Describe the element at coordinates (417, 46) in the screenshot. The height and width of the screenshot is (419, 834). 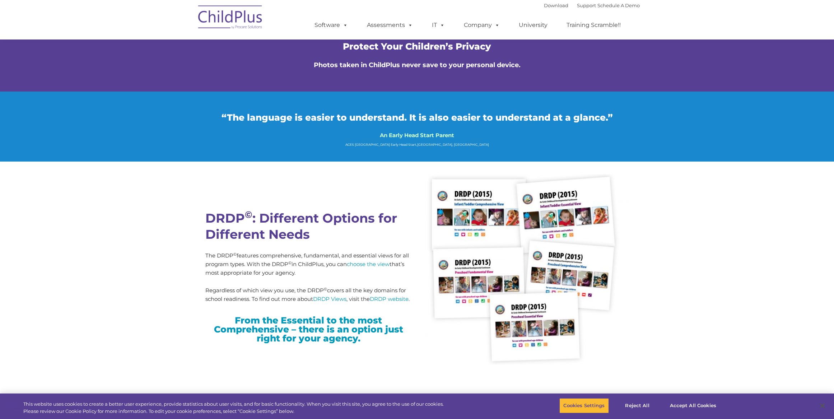
I see `span: Protect Your Children’s Privacy` at that location.